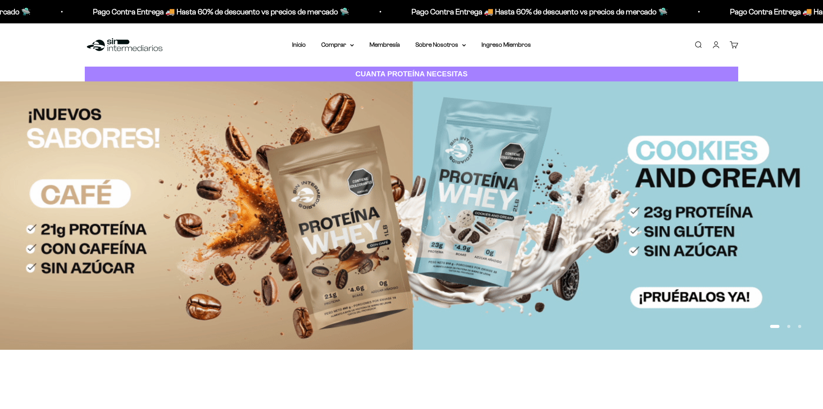  Describe the element at coordinates (412, 74) in the screenshot. I see `a: CUANTA PROTEÍNA NECESITAS` at that location.